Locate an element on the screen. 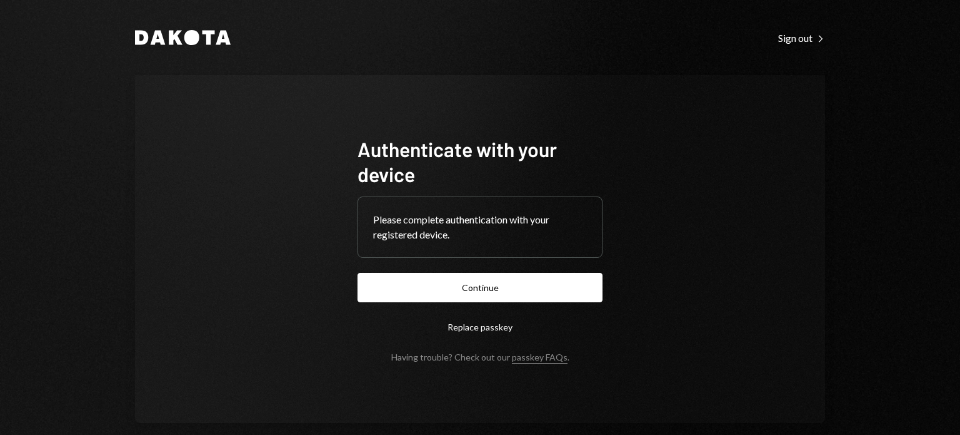 The height and width of the screenshot is (435, 960). div: Having trouble? Check out our . is located at coordinates (480, 356).